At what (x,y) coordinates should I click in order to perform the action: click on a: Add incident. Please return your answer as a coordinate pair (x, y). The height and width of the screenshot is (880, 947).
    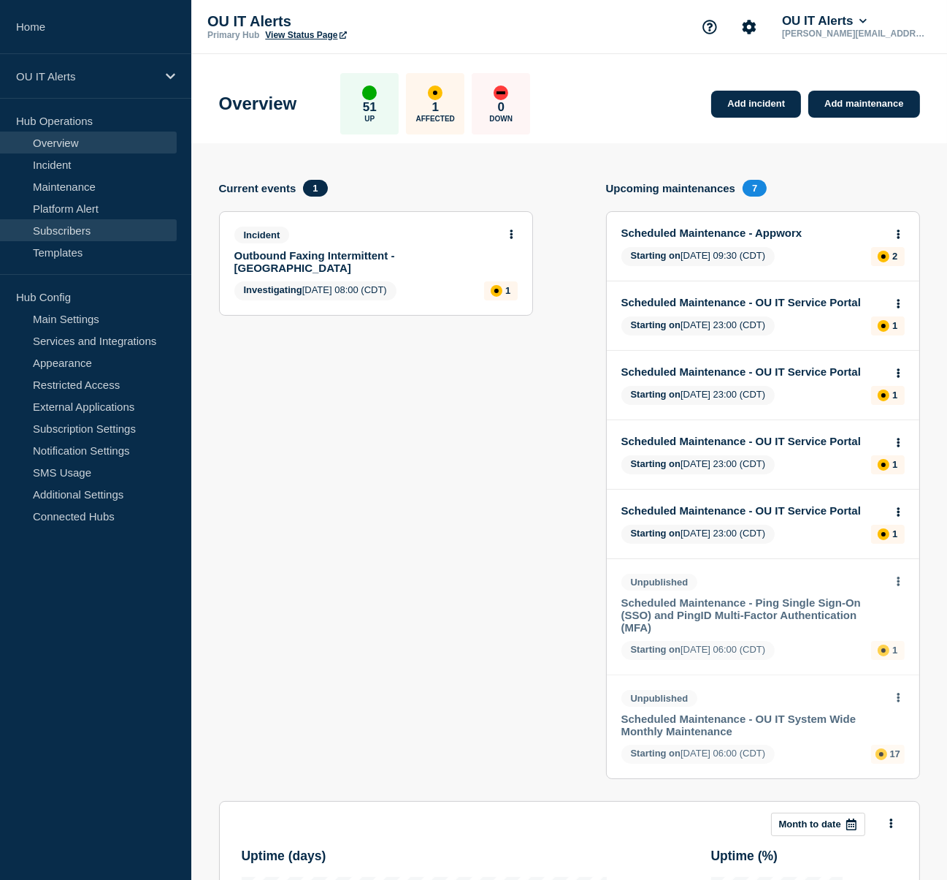
    Looking at the image, I should click on (756, 104).